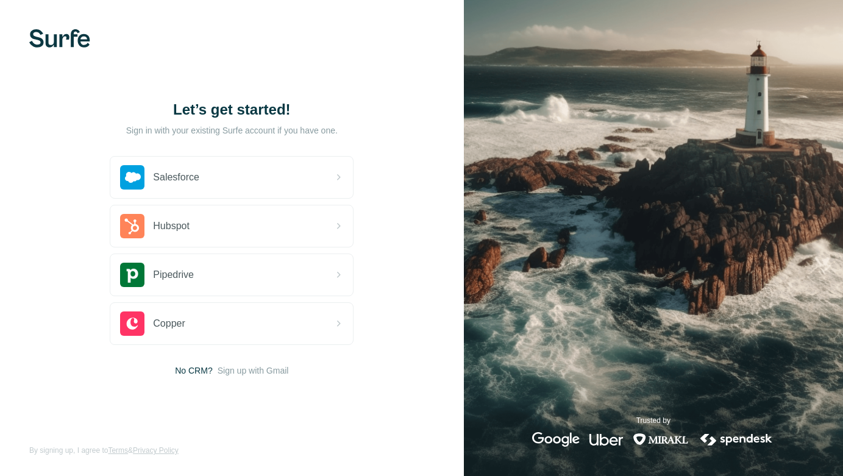 The image size is (843, 476). What do you see at coordinates (253, 371) in the screenshot?
I see `span: Sign up with Gmail` at bounding box center [253, 371].